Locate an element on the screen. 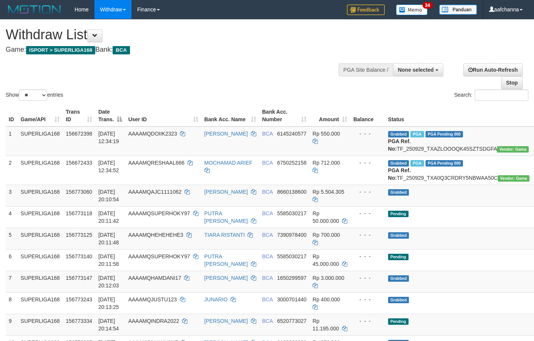  select: Showentries is located at coordinates (33, 95).